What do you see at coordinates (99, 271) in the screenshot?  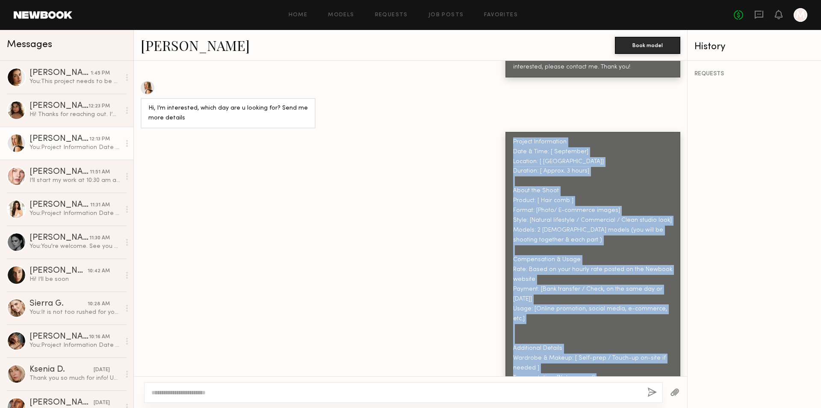 I see `div: 10:42 AM` at bounding box center [99, 271].